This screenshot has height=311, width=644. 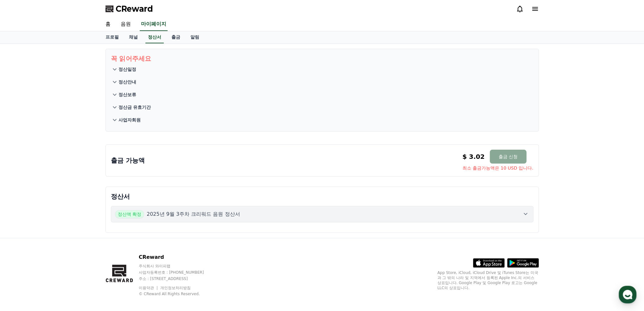 I want to click on a: 프로필, so click(x=112, y=37).